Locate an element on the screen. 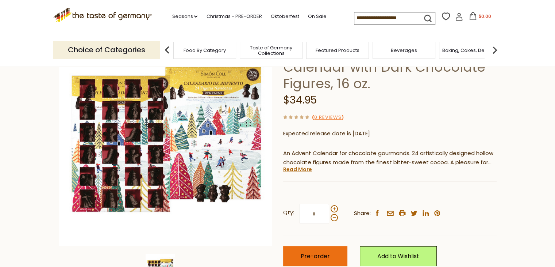  span: Featured Products is located at coordinates (338, 50).